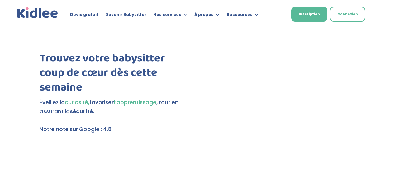 This screenshot has width=394, height=172. I want to click on a: Inscription, so click(309, 14).